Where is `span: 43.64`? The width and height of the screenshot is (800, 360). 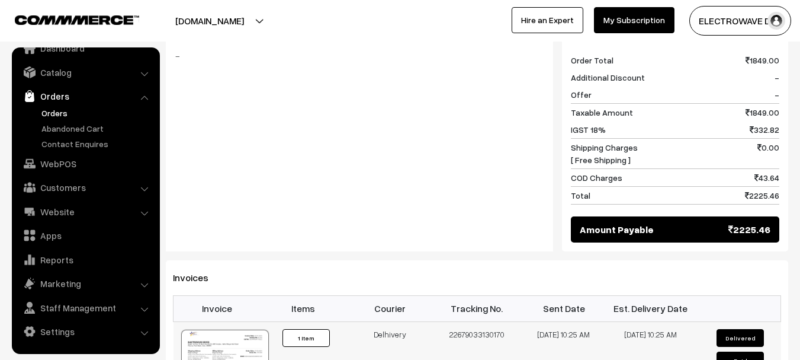 span: 43.64 is located at coordinates (767, 177).